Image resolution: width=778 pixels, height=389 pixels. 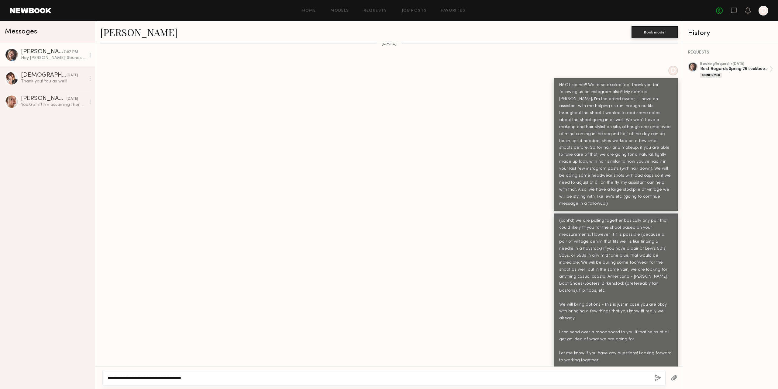 I want to click on a: Requests, so click(x=375, y=11).